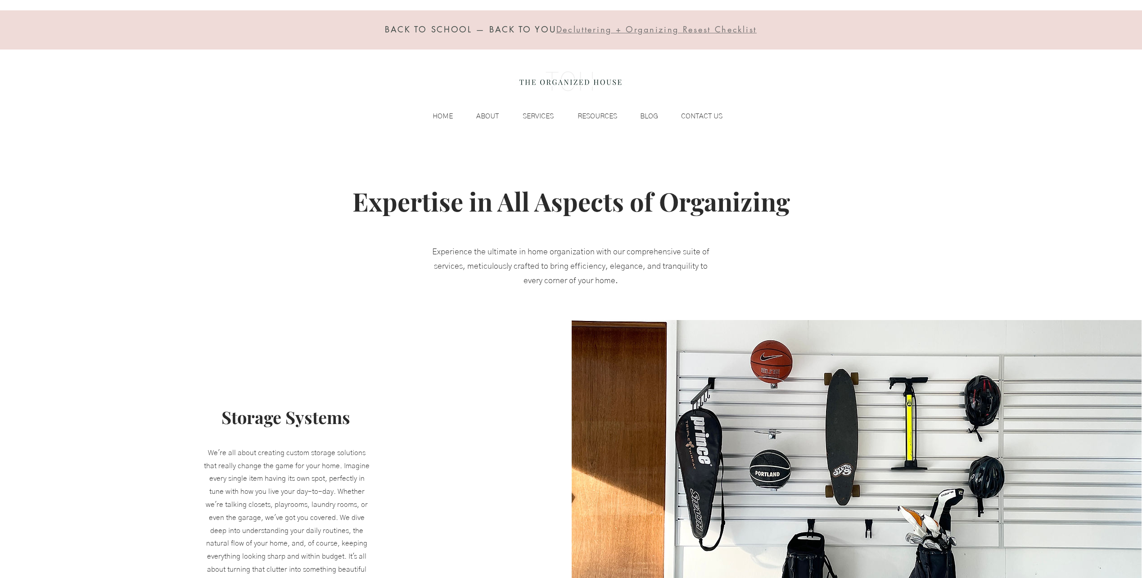  What do you see at coordinates (570, 81) in the screenshot?
I see `img: the organized house` at bounding box center [570, 81].